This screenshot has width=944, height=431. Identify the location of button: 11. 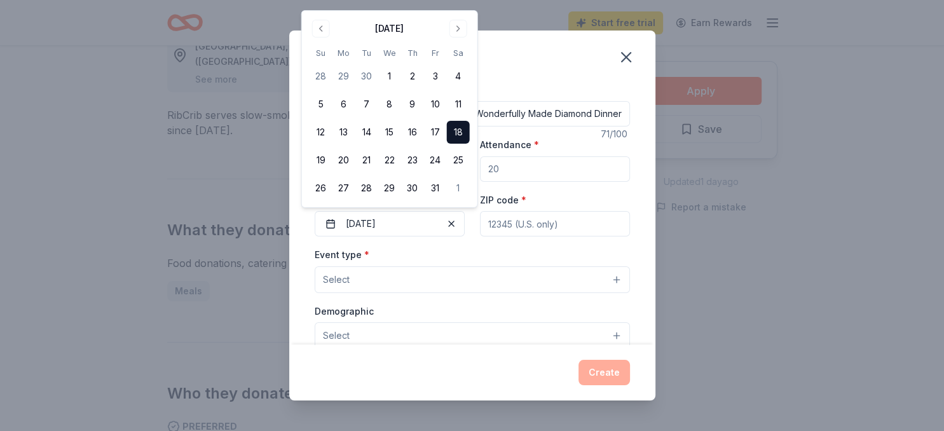
(458, 104).